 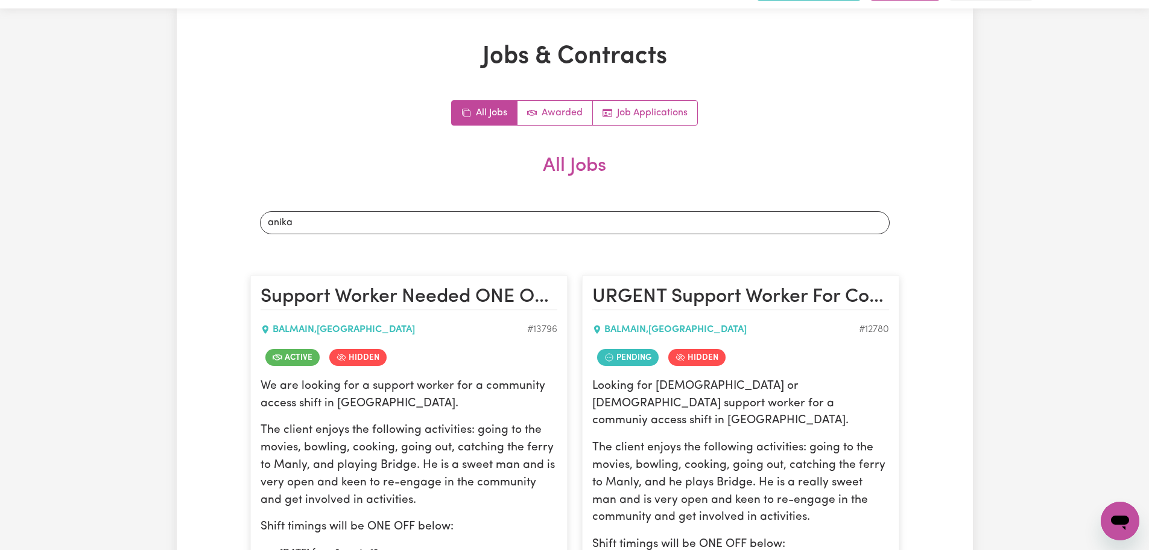 I want to click on span: Job contract pending review by care worker, so click(x=628, y=357).